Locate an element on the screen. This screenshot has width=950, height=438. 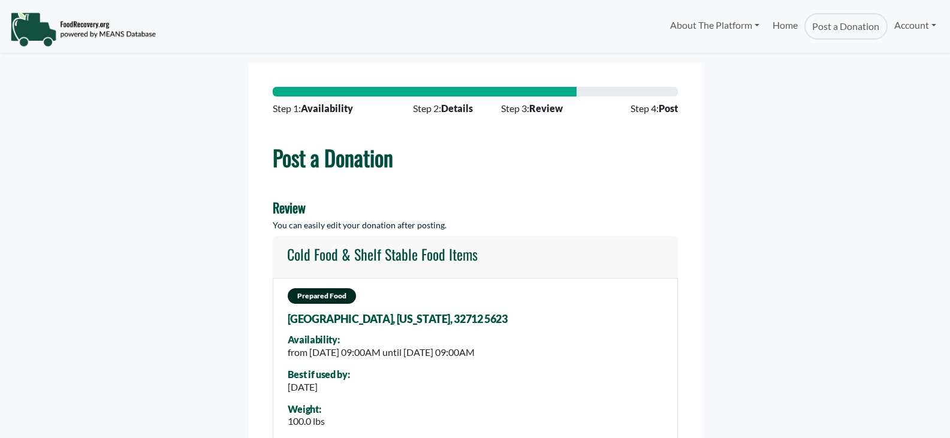
h4: Cold Food & Shelf Stable Food Items is located at coordinates (383, 254).